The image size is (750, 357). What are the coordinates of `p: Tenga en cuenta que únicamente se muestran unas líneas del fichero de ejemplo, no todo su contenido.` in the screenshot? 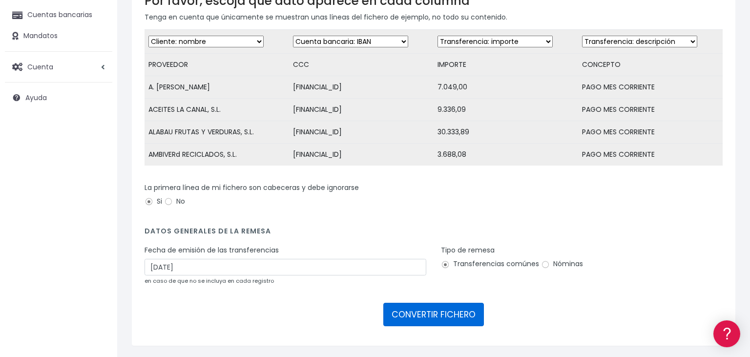 It's located at (433, 17).